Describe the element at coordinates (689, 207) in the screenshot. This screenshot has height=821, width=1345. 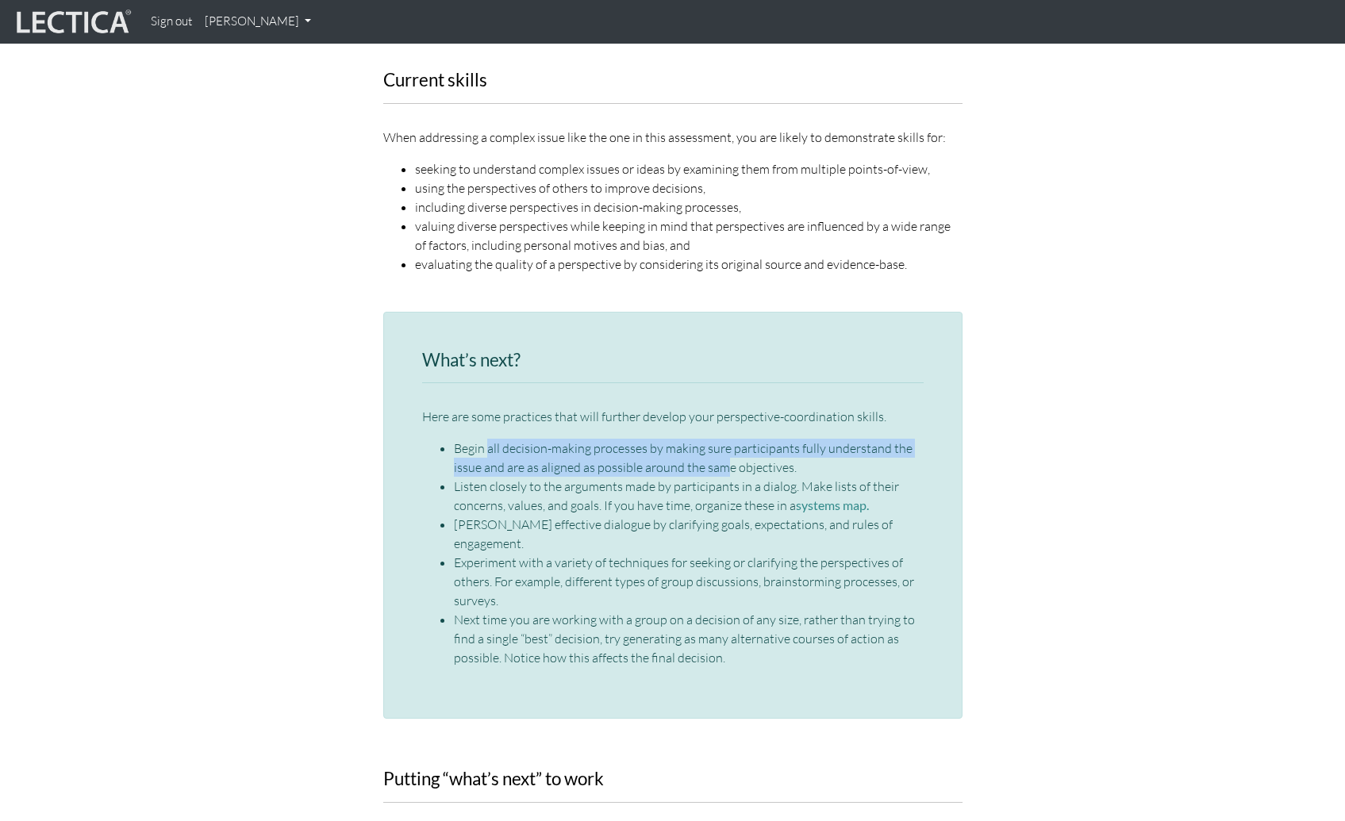
I see `li: including diverse perspectives in decision-making processes,` at that location.